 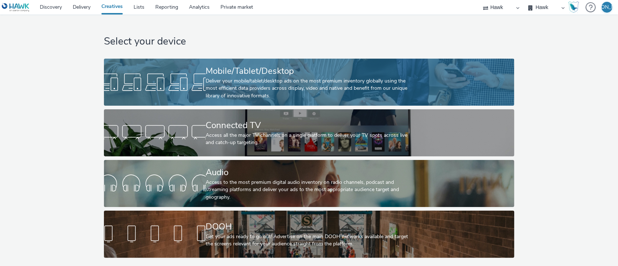 I want to click on div: Audio, so click(x=307, y=172).